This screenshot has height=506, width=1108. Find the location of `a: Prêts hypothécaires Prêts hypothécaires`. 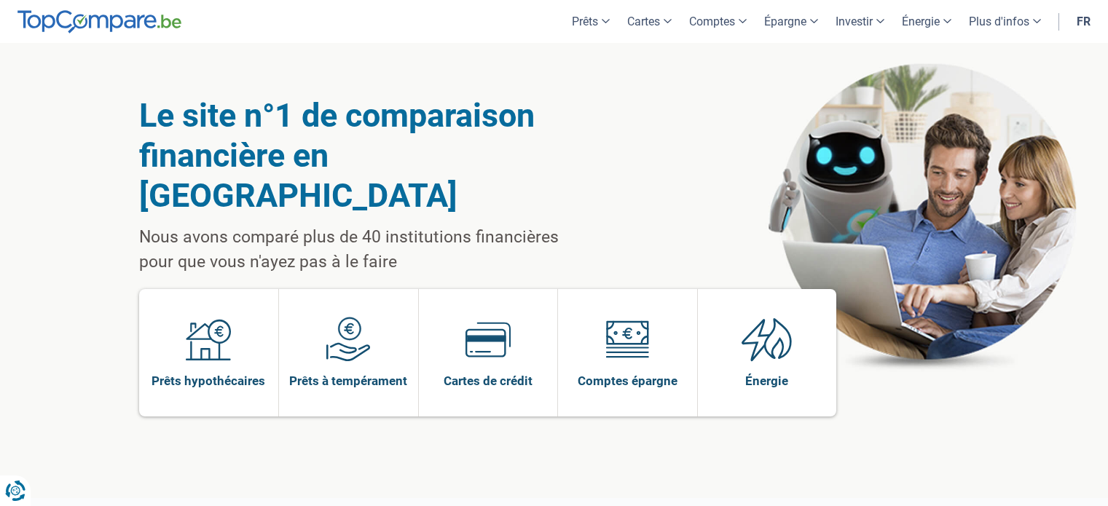

a: Prêts hypothécaires Prêts hypothécaires is located at coordinates (209, 353).